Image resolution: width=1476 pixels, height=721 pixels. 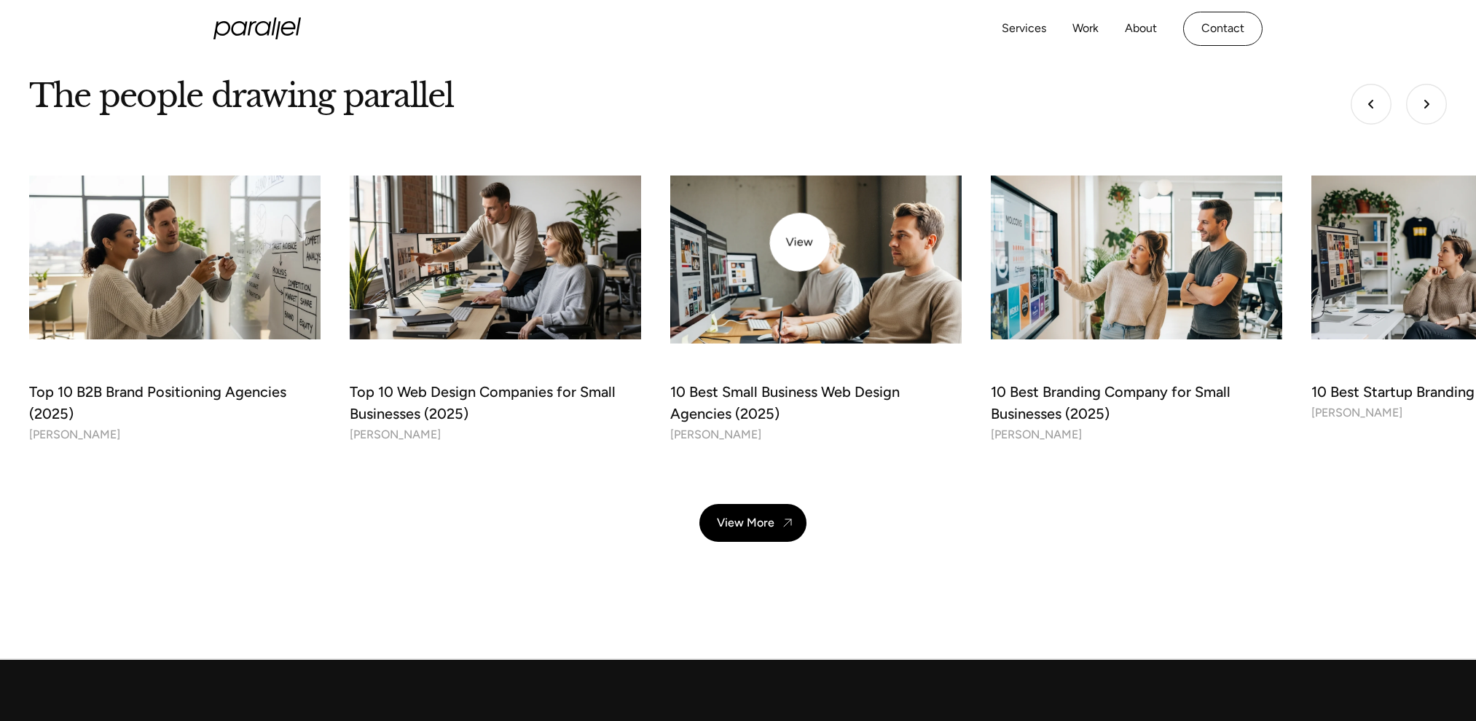 What do you see at coordinates (1141, 28) in the screenshot?
I see `a: About` at bounding box center [1141, 28].